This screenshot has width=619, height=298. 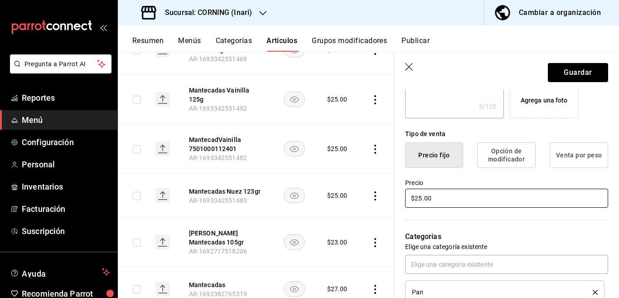 I want to click on span: Suscripción, so click(x=66, y=231).